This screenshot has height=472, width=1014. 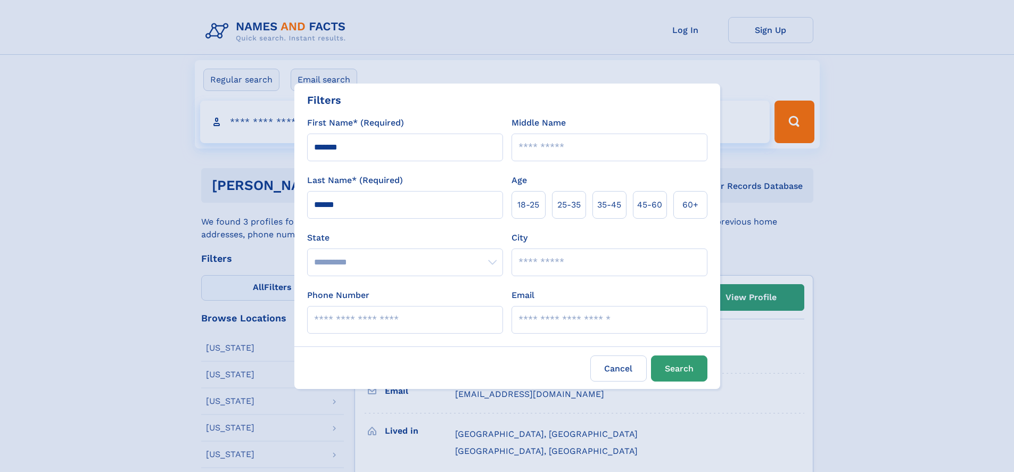 What do you see at coordinates (519, 180) in the screenshot?
I see `label: Age` at bounding box center [519, 180].